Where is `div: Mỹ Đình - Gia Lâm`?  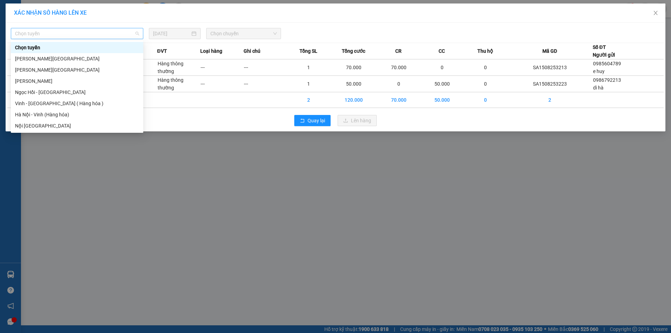 div: Mỹ Đình - Gia Lâm is located at coordinates (77, 70).